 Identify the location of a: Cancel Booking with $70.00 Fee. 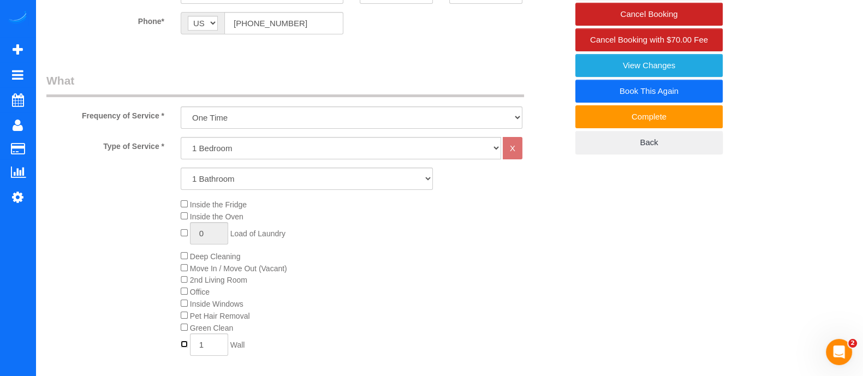
(649, 40).